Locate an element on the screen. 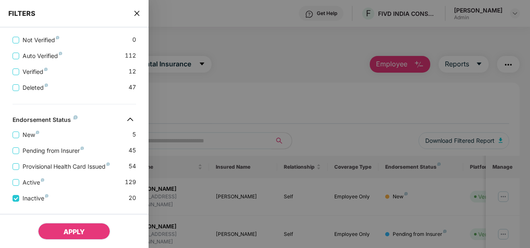 The image size is (530, 248). span: close is located at coordinates (137, 13).